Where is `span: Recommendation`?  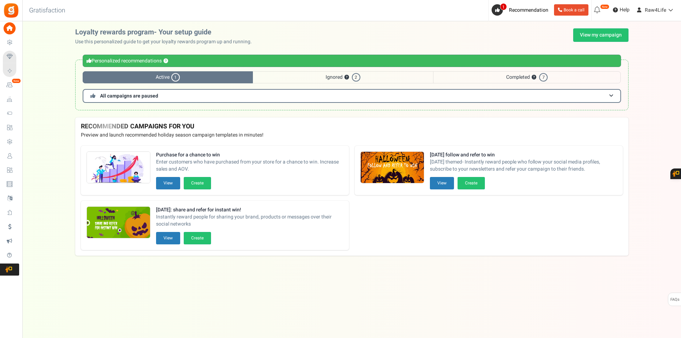 span: Recommendation is located at coordinates (528, 10).